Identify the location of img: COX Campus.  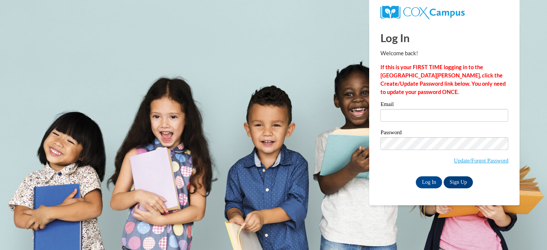
(422, 12).